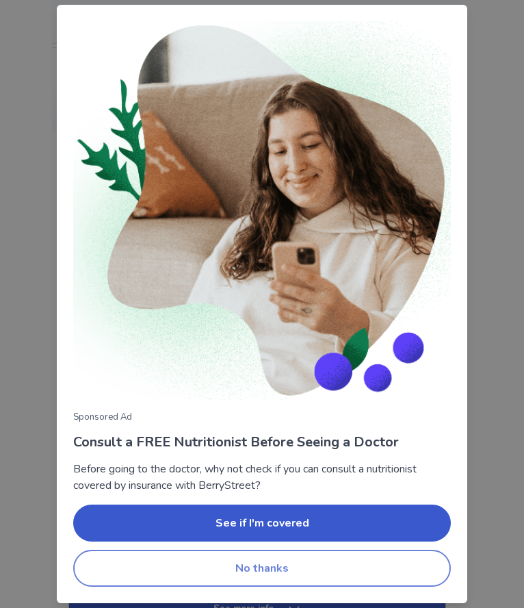 Image resolution: width=524 pixels, height=608 pixels. What do you see at coordinates (262, 442) in the screenshot?
I see `p: Consult a FREE Nutritionist Before Seeing a Doctor` at bounding box center [262, 442].